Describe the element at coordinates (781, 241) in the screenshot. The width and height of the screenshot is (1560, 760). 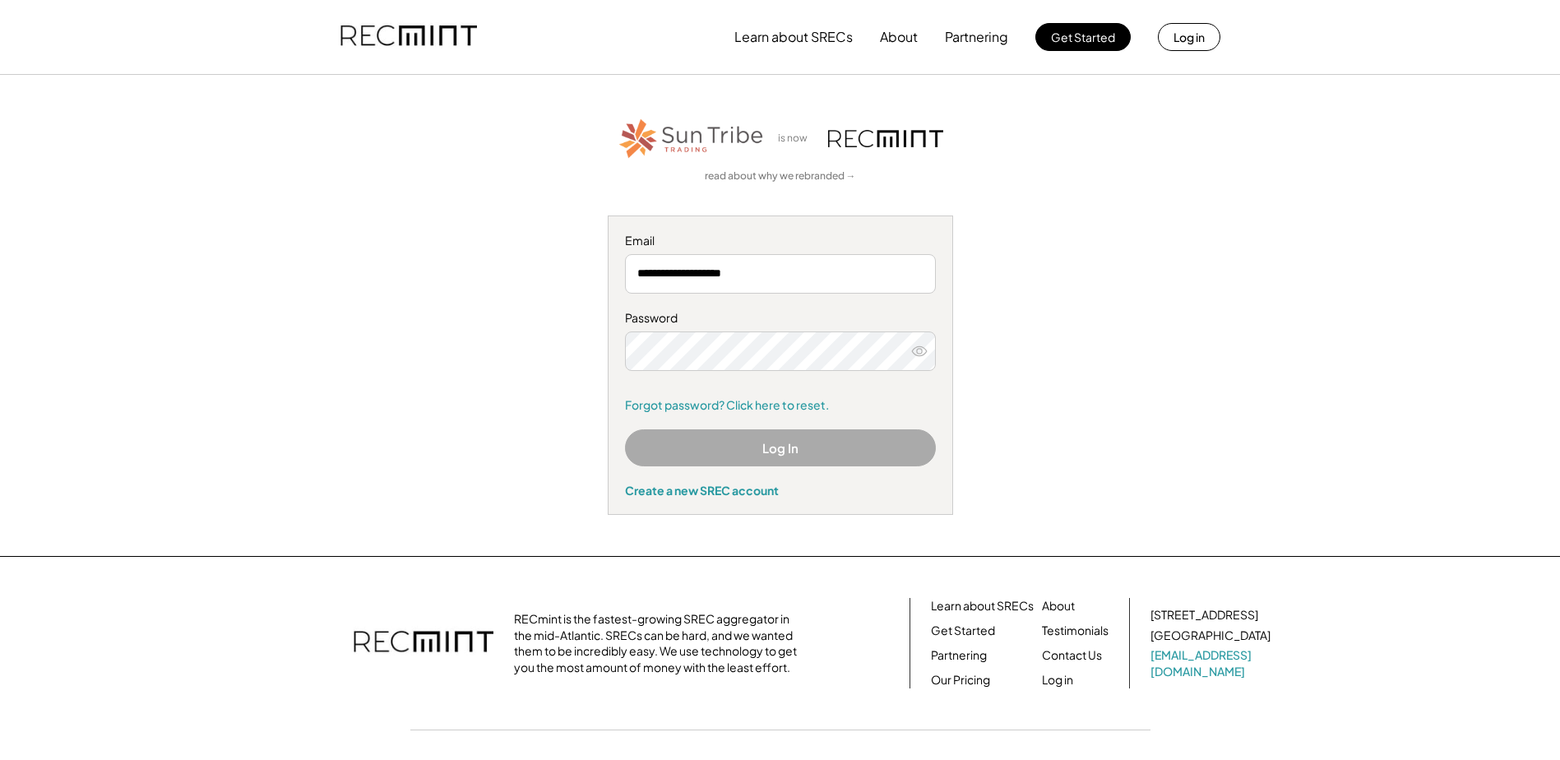
I see `div: Email` at that location.